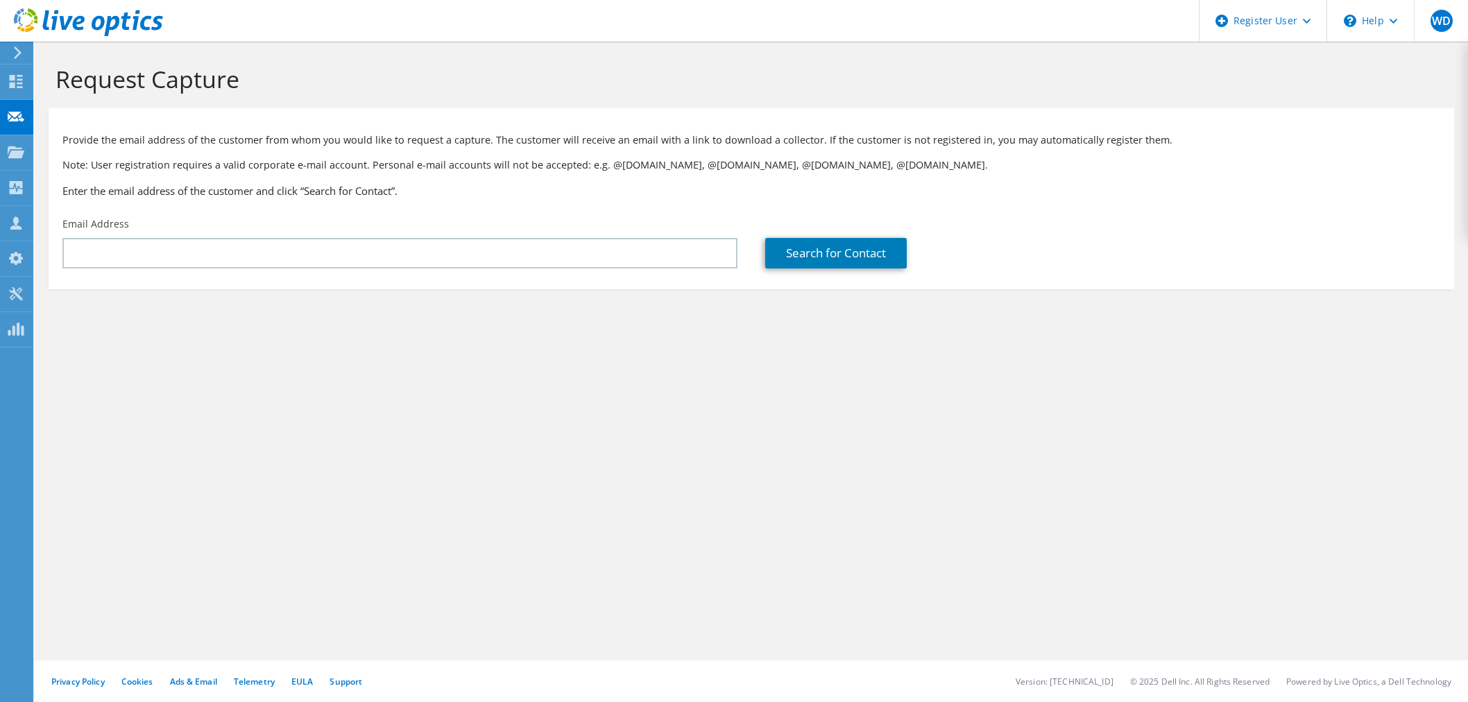 This screenshot has height=702, width=1468. Describe the element at coordinates (836, 253) in the screenshot. I see `a: Search for Contact` at that location.